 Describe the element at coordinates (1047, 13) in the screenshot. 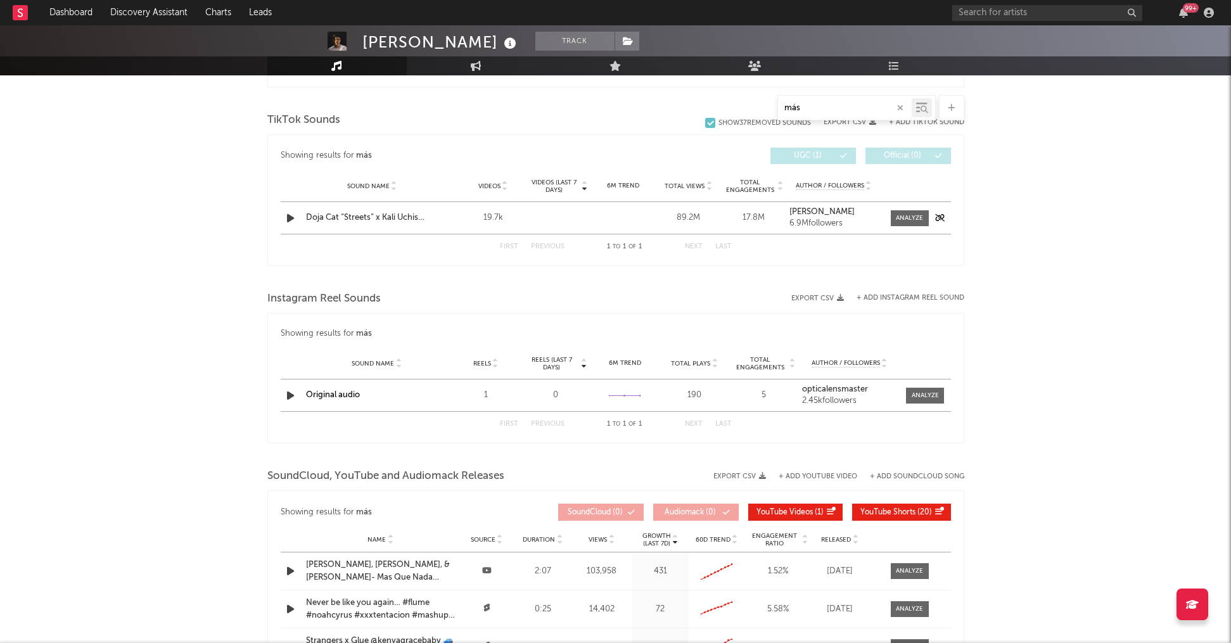

I see `input: Search for artists` at that location.